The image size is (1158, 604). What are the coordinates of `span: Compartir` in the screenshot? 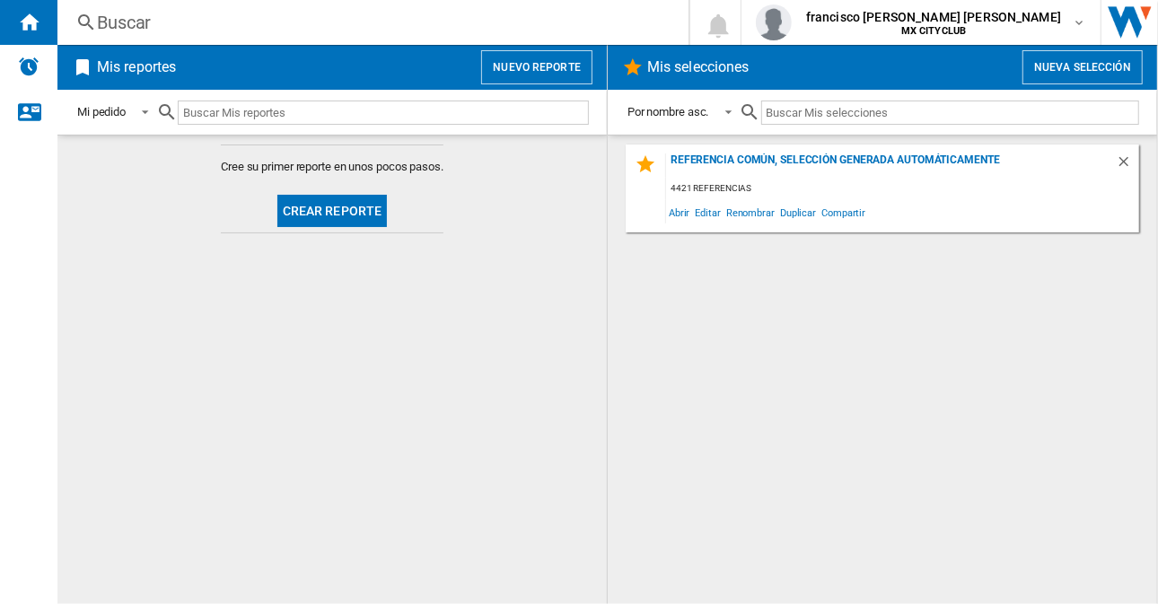 It's located at (843, 212).